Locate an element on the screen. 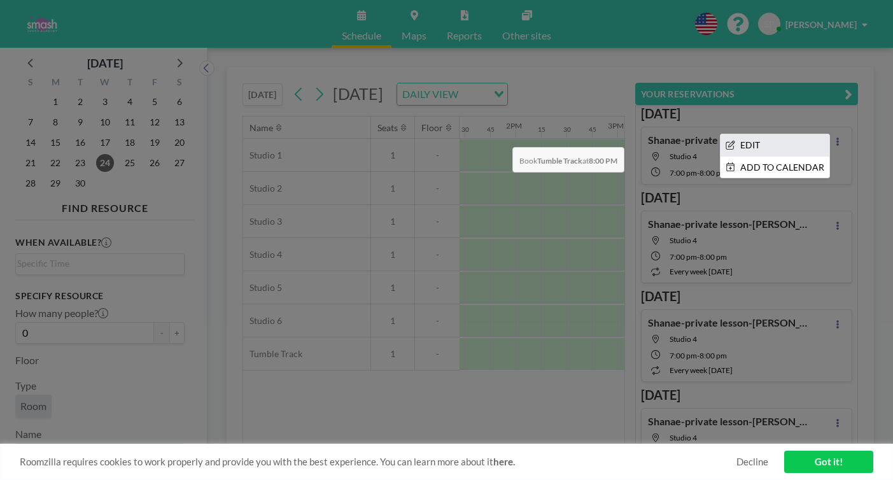 Image resolution: width=893 pixels, height=480 pixels. span: Roomzilla requires cookies to work properly and provide you with the best experience. You can lea... is located at coordinates (378, 461).